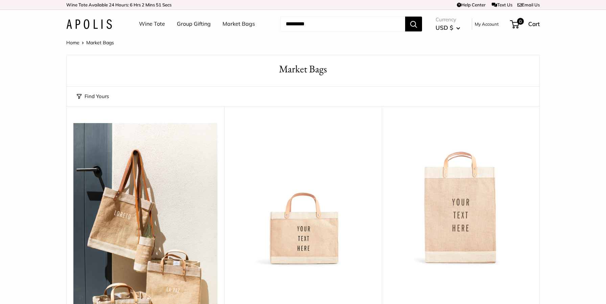 The width and height of the screenshot is (606, 304). I want to click on a: Text Us, so click(502, 5).